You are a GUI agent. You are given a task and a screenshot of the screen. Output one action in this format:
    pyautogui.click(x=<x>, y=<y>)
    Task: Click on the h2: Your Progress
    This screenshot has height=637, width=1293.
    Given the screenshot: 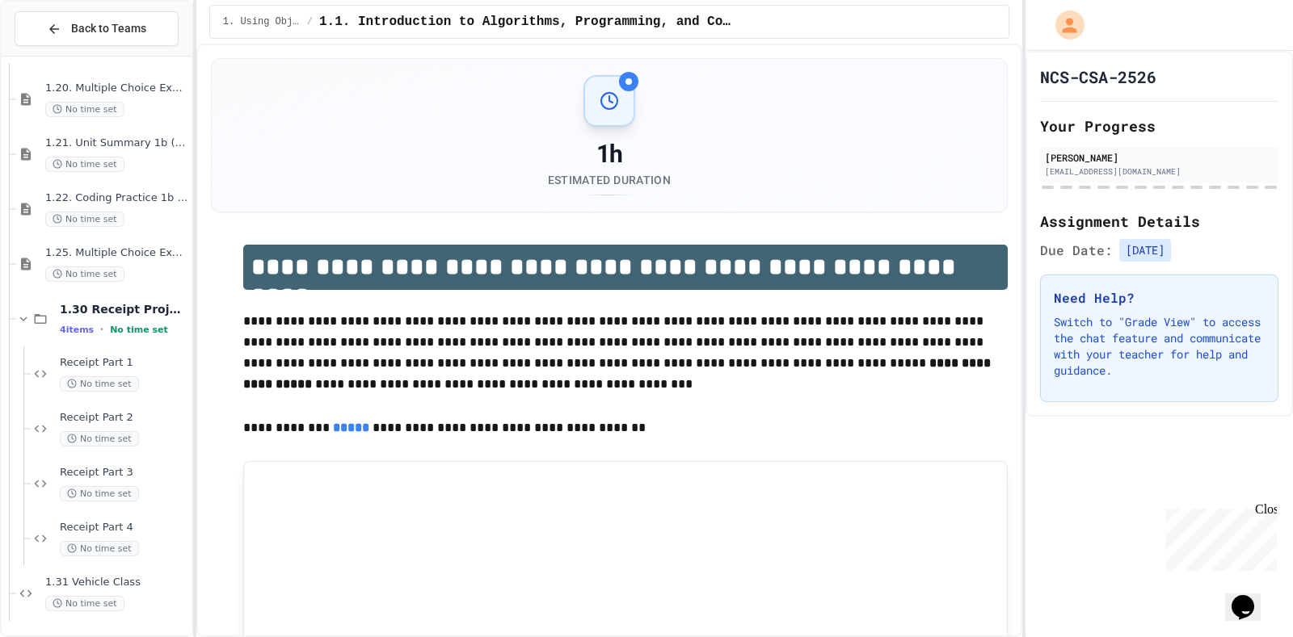 What is the action you would take?
    pyautogui.click(x=1159, y=126)
    